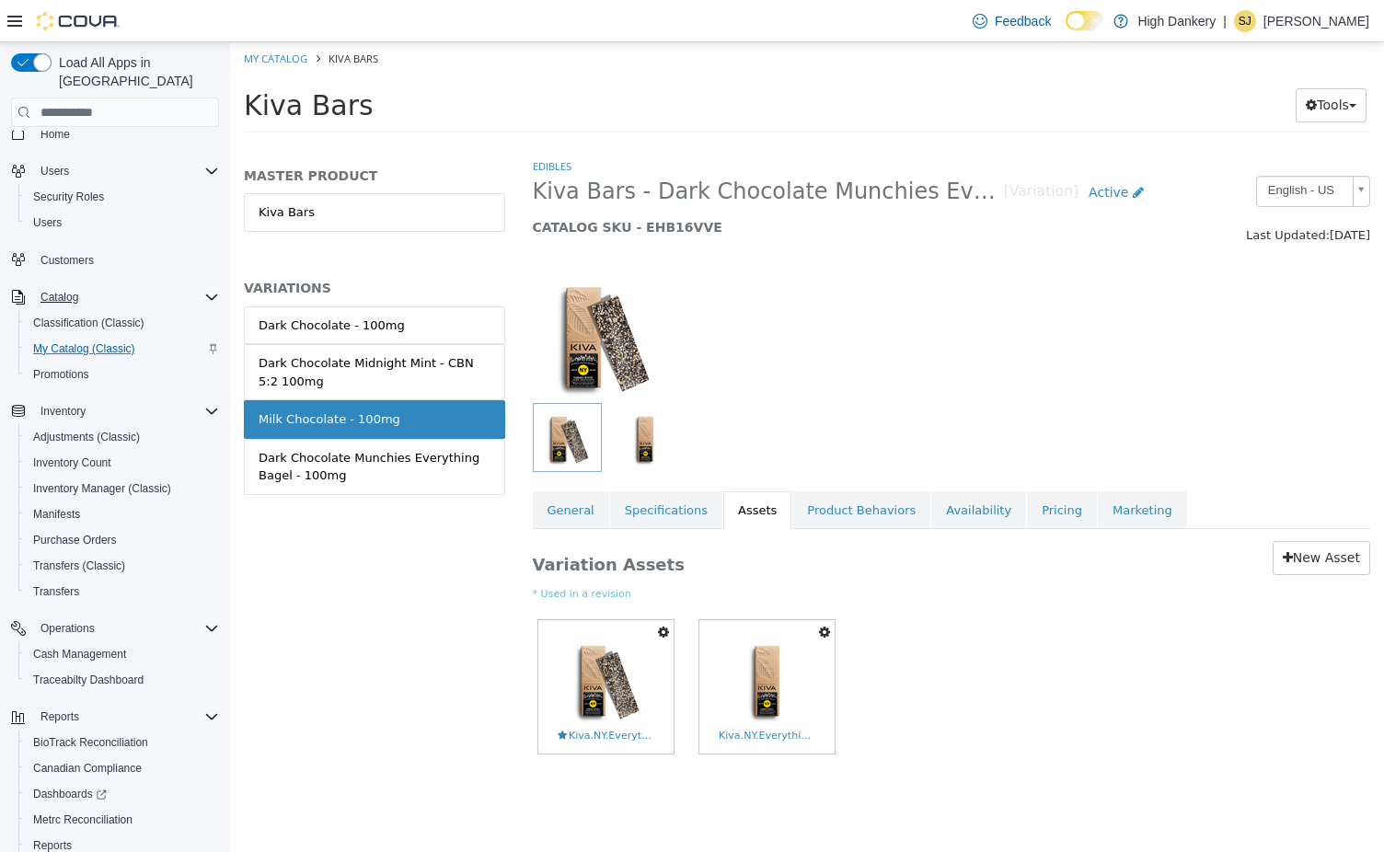  What do you see at coordinates (55, 134) in the screenshot?
I see `a: Home` at bounding box center [55, 134].